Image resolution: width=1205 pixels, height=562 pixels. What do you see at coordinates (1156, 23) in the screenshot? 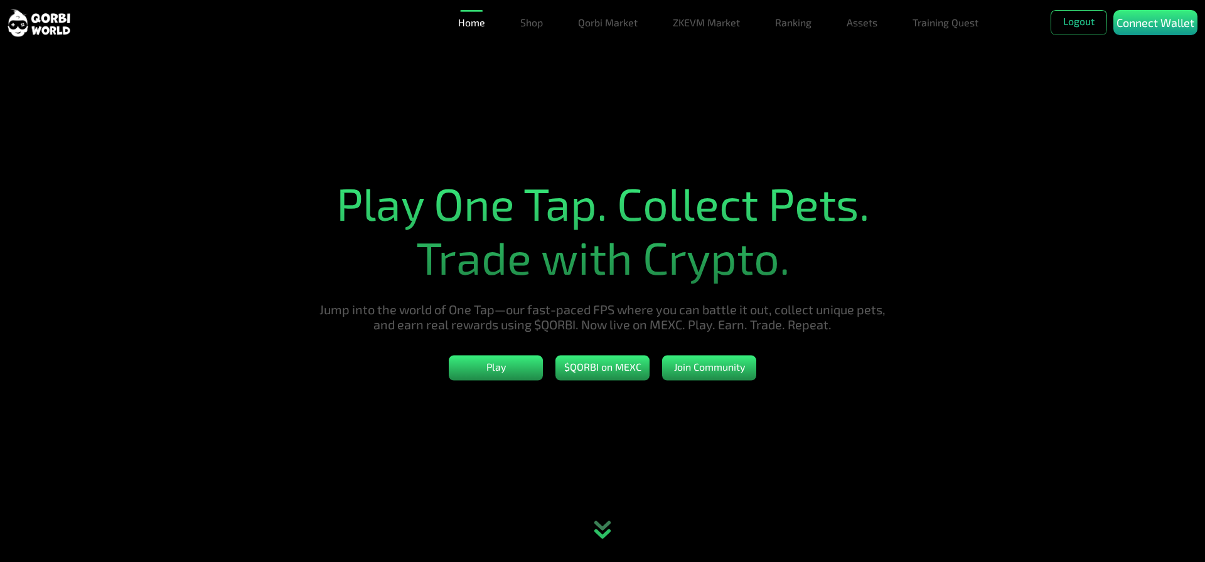
I see `p: Connect Wallet` at bounding box center [1156, 23].